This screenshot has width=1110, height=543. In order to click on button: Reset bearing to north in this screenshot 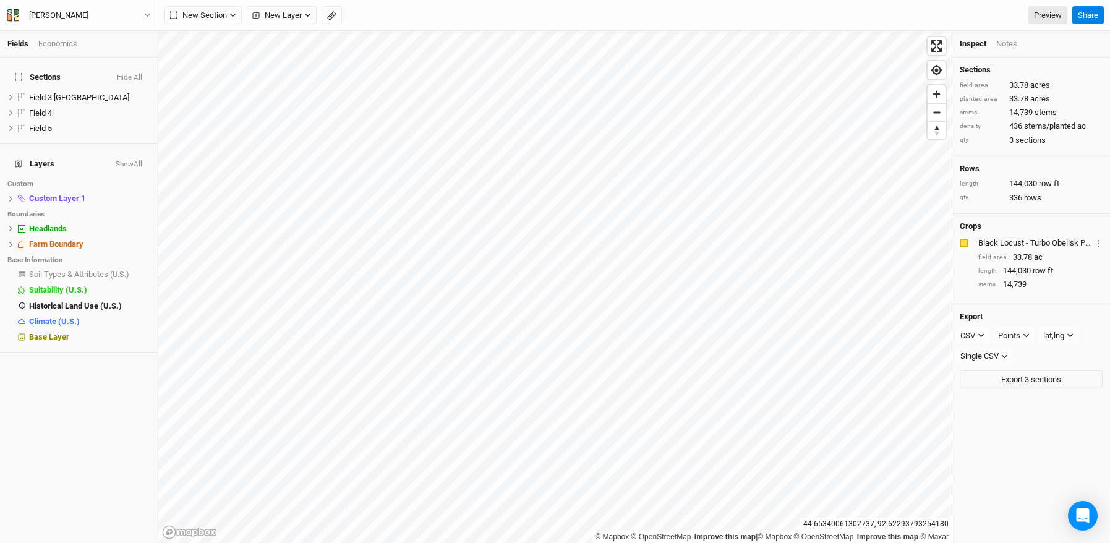, I will do `click(937, 130)`.